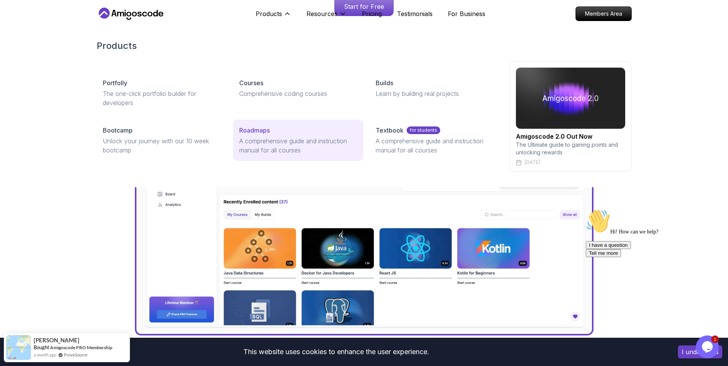 The image size is (728, 366). Describe the element at coordinates (322, 14) in the screenshot. I see `p: Resources` at that location.